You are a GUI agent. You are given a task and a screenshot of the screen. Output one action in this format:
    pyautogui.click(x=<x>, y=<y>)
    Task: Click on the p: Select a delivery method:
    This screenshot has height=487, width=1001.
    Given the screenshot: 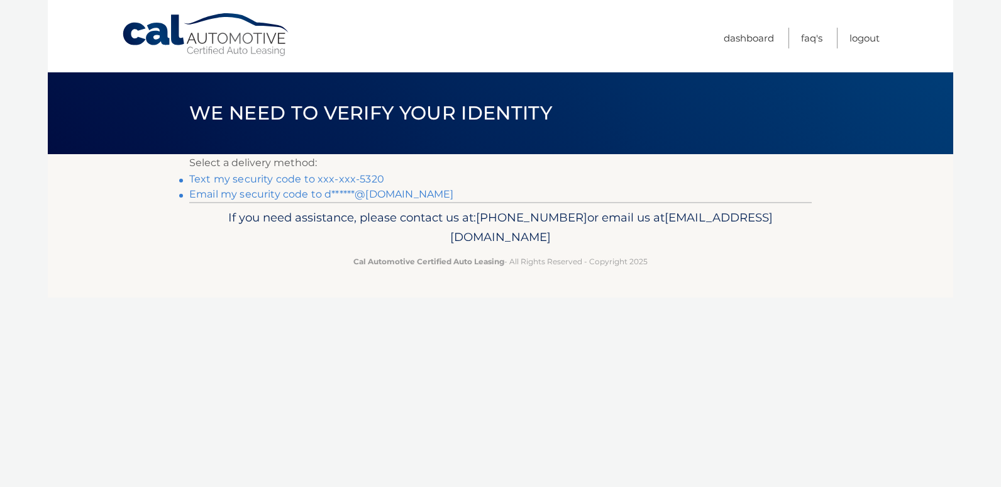 What is the action you would take?
    pyautogui.click(x=500, y=163)
    